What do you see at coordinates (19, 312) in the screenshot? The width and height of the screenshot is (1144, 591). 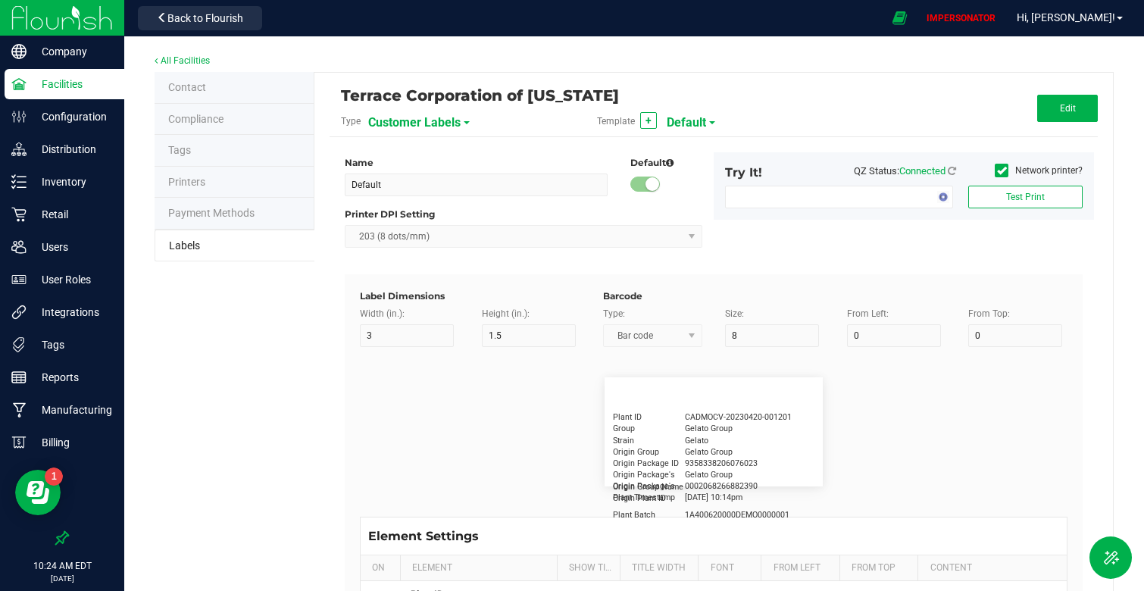 I see `inline-svg: Integrations` at bounding box center [19, 312].